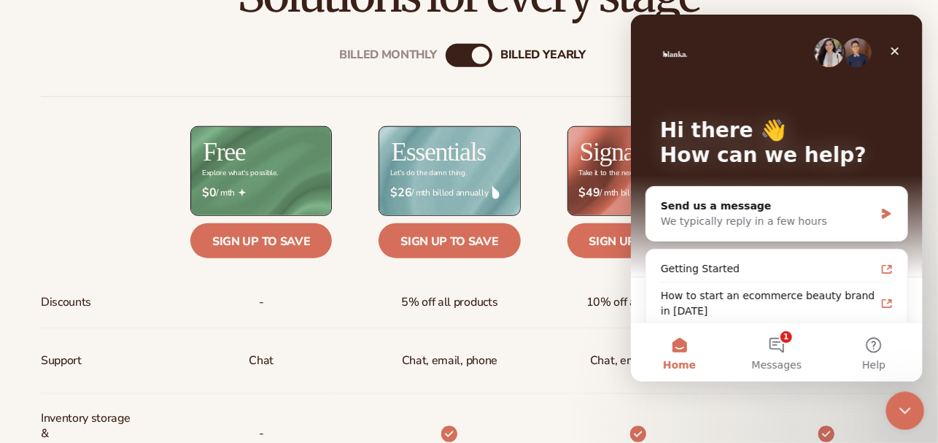 The image size is (938, 443). Describe the element at coordinates (496, 193) in the screenshot. I see `img: drop.png` at that location.